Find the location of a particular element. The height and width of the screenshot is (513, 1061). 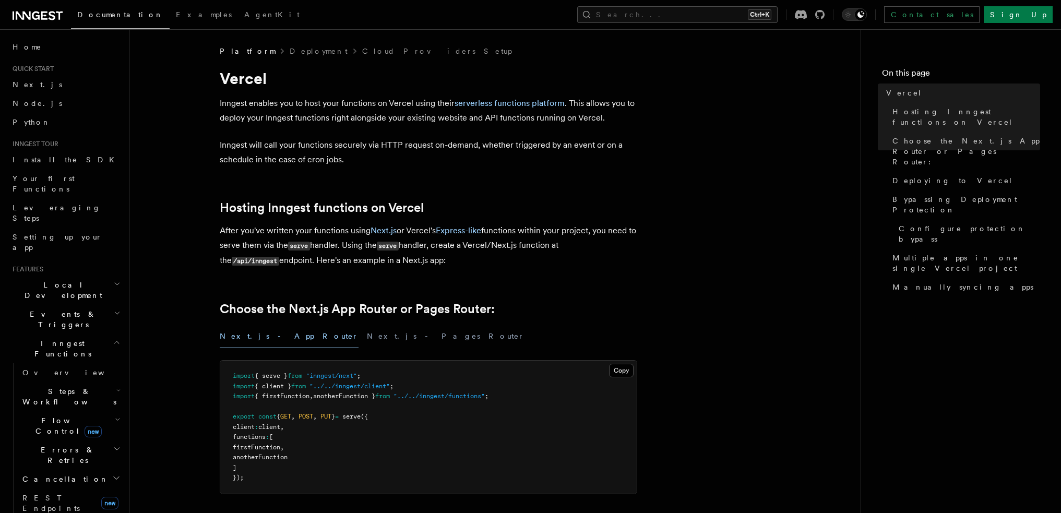

span: Next.js is located at coordinates (37, 85).